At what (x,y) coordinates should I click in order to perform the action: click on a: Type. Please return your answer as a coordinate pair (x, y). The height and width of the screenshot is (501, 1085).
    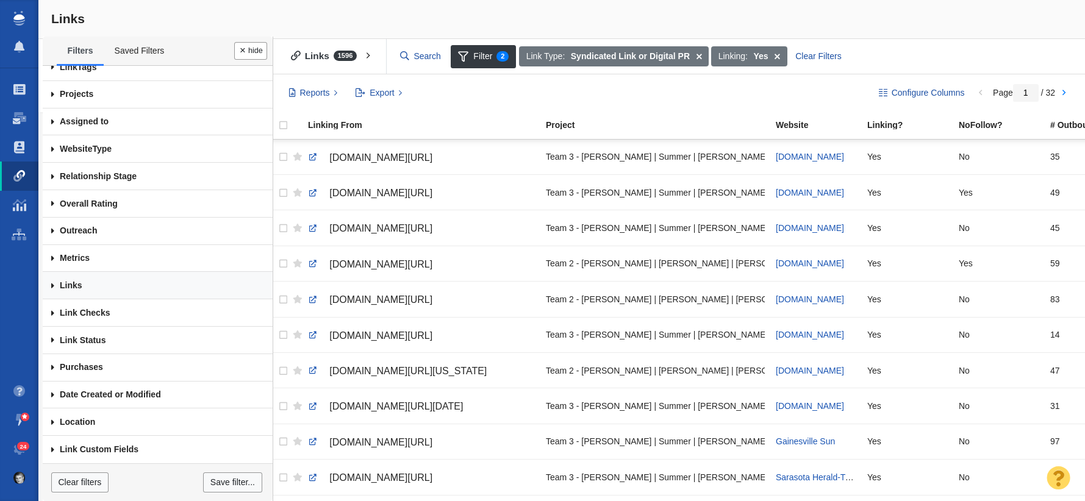
    Looking at the image, I should click on (157, 149).